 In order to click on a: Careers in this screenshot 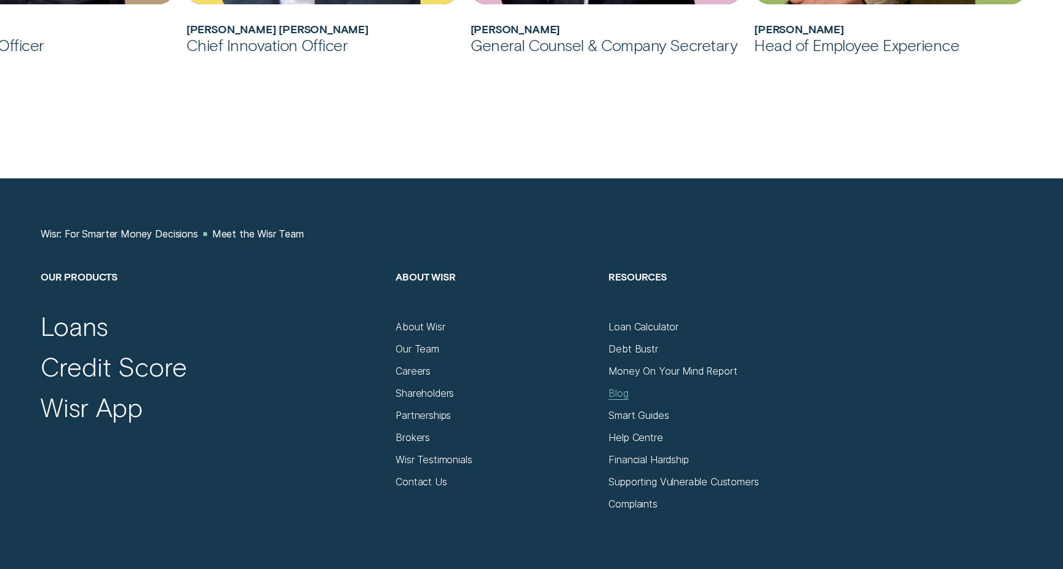, I will do `click(413, 371)`.